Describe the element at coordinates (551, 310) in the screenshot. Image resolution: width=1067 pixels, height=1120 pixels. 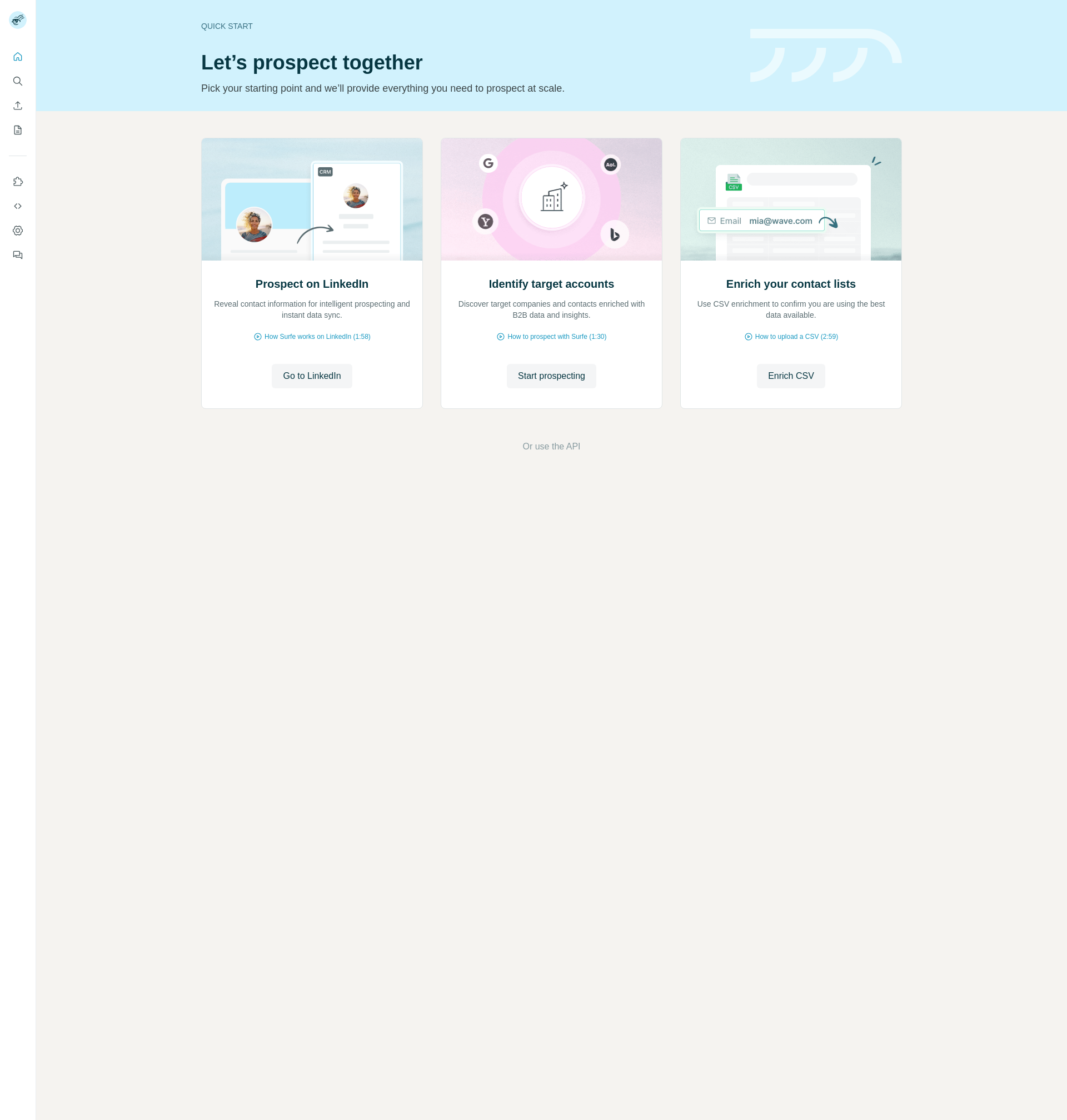
I see `p: Discover target companies and contacts enriched with B2B data and insights.` at that location.